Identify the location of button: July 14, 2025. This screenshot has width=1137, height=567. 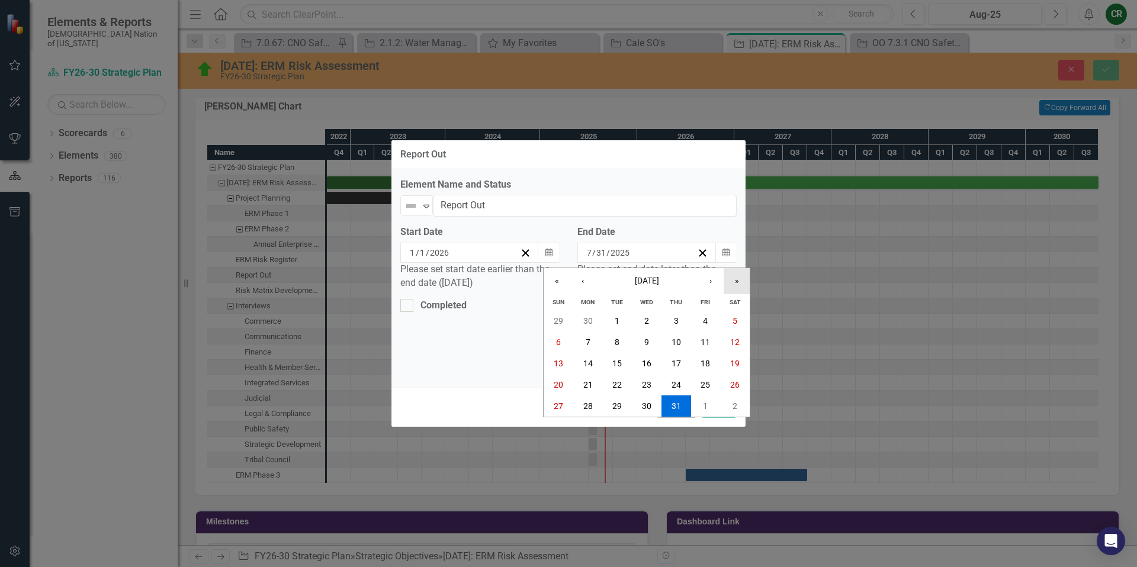
(588, 364).